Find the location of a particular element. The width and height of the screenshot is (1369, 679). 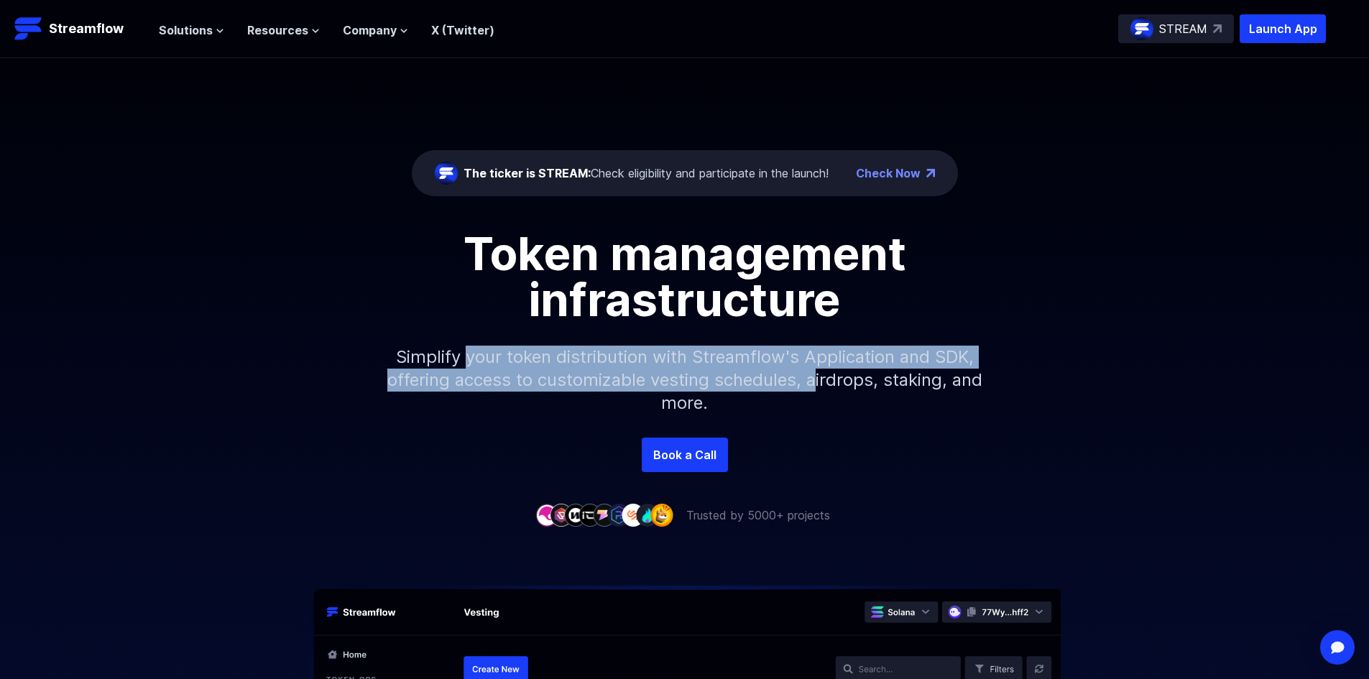

div: Check eligibility and participate in the launch! is located at coordinates (646, 173).